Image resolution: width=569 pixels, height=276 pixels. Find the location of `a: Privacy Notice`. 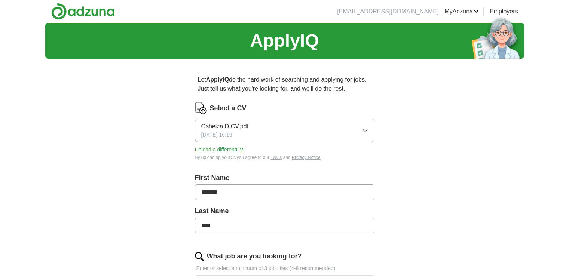

a: Privacy Notice is located at coordinates (306, 158).